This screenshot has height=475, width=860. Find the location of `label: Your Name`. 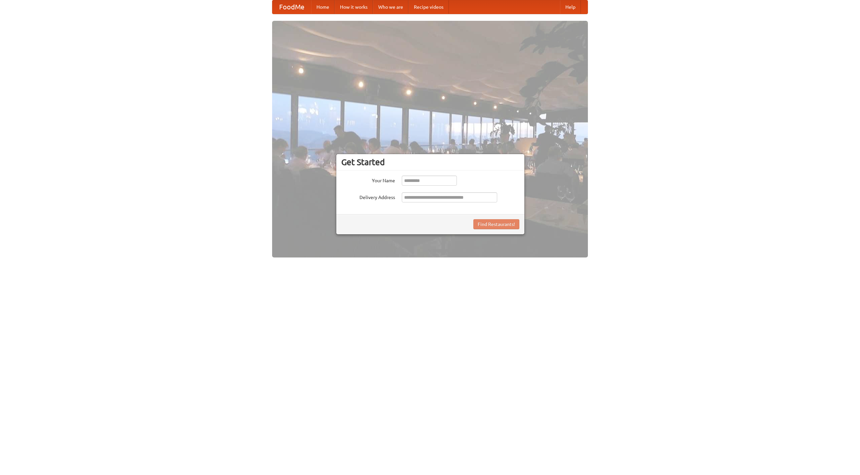

label: Your Name is located at coordinates (368, 180).